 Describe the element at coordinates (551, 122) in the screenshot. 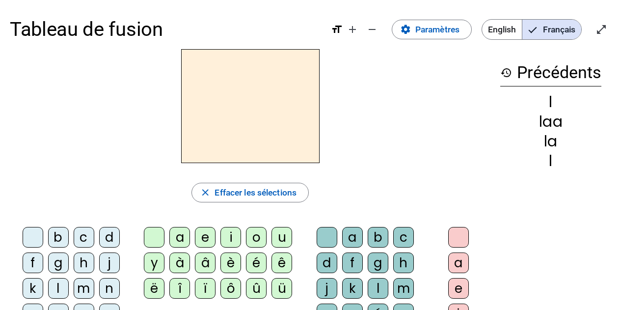

I see `div: laa` at that location.